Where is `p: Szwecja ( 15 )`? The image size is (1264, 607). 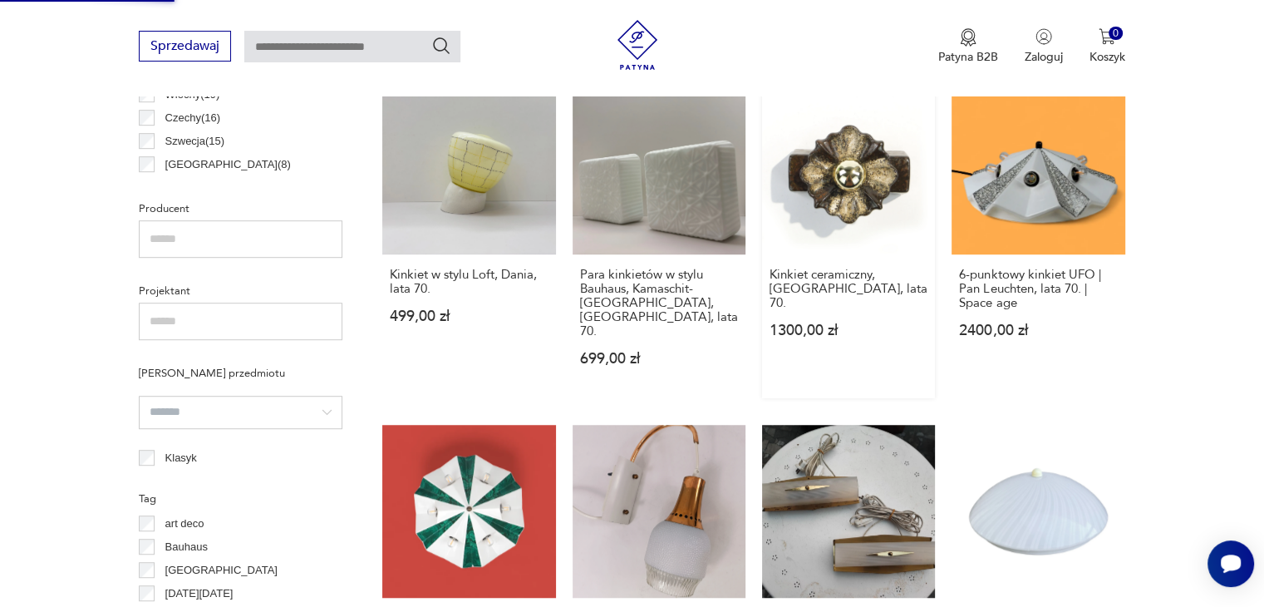 p: Szwecja ( 15 ) is located at coordinates (195, 141).